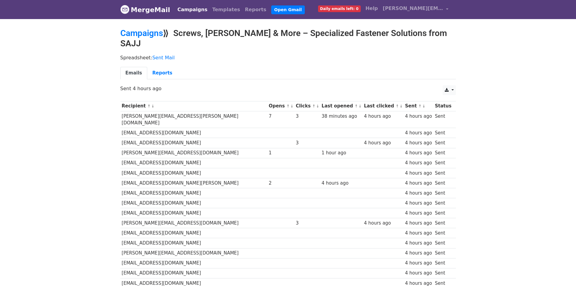  Describe the element at coordinates (226, 10) in the screenshot. I see `a: Templates` at that location.